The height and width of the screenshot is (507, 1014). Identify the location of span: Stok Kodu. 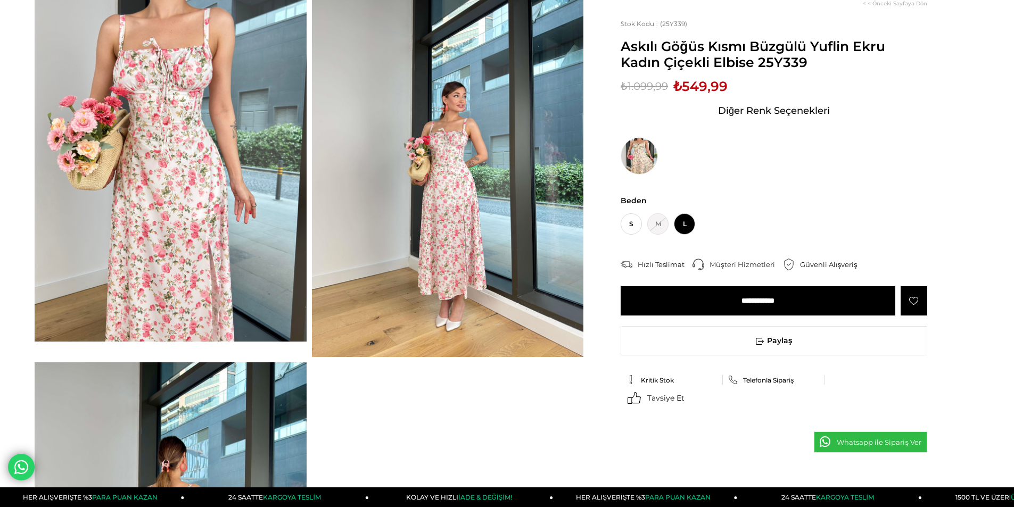
(640, 23).